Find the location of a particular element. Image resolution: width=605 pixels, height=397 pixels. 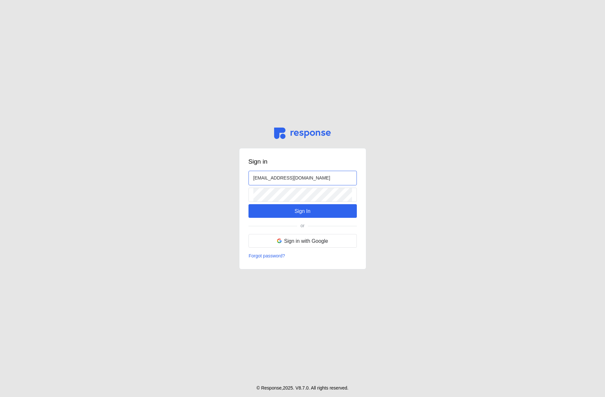

button: Sign In is located at coordinates (303, 211).